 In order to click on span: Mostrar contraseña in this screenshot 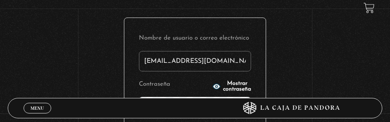, I will do `click(237, 86)`.